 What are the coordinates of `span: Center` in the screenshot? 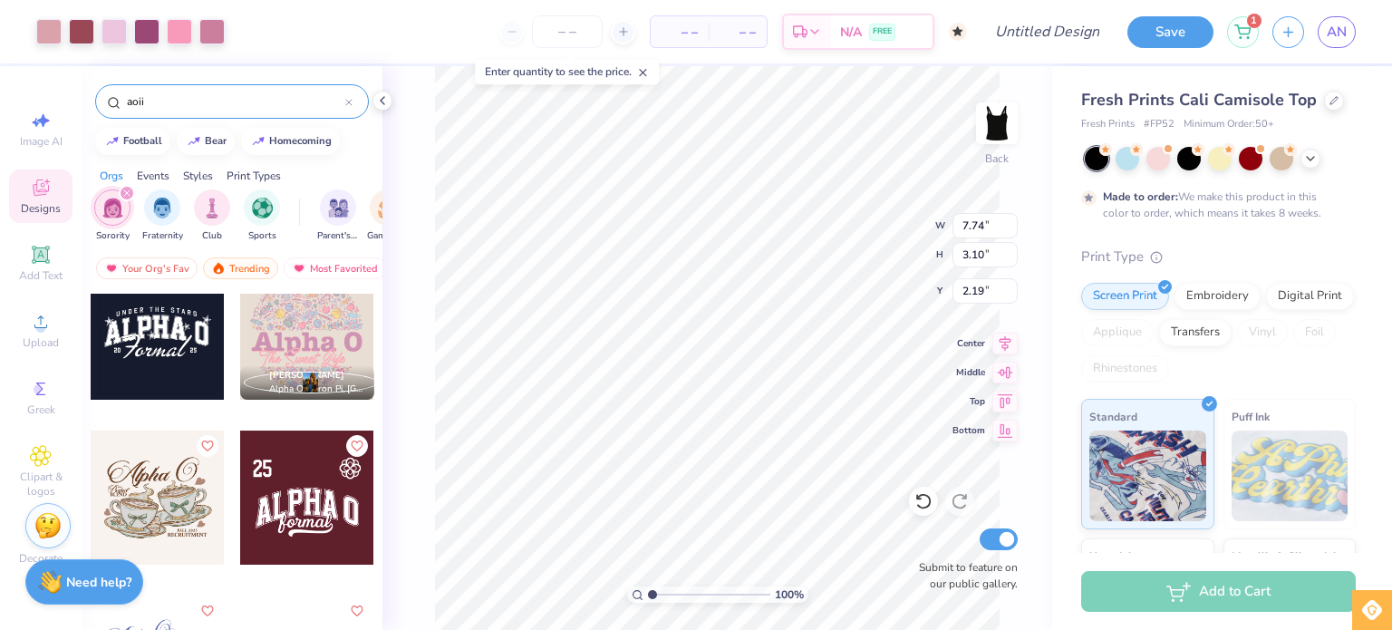 It's located at (968, 343).